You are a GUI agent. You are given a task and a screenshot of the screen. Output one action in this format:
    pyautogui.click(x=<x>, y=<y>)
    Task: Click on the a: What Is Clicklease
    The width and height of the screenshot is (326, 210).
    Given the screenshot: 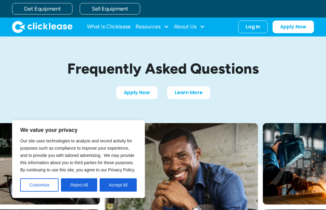 What is the action you would take?
    pyautogui.click(x=109, y=27)
    